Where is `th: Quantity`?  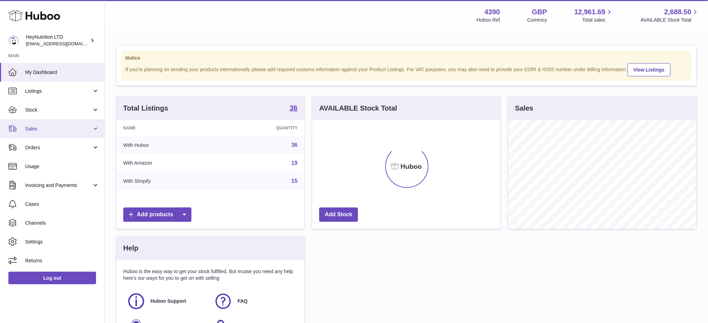
th: Quantity is located at coordinates (262, 128).